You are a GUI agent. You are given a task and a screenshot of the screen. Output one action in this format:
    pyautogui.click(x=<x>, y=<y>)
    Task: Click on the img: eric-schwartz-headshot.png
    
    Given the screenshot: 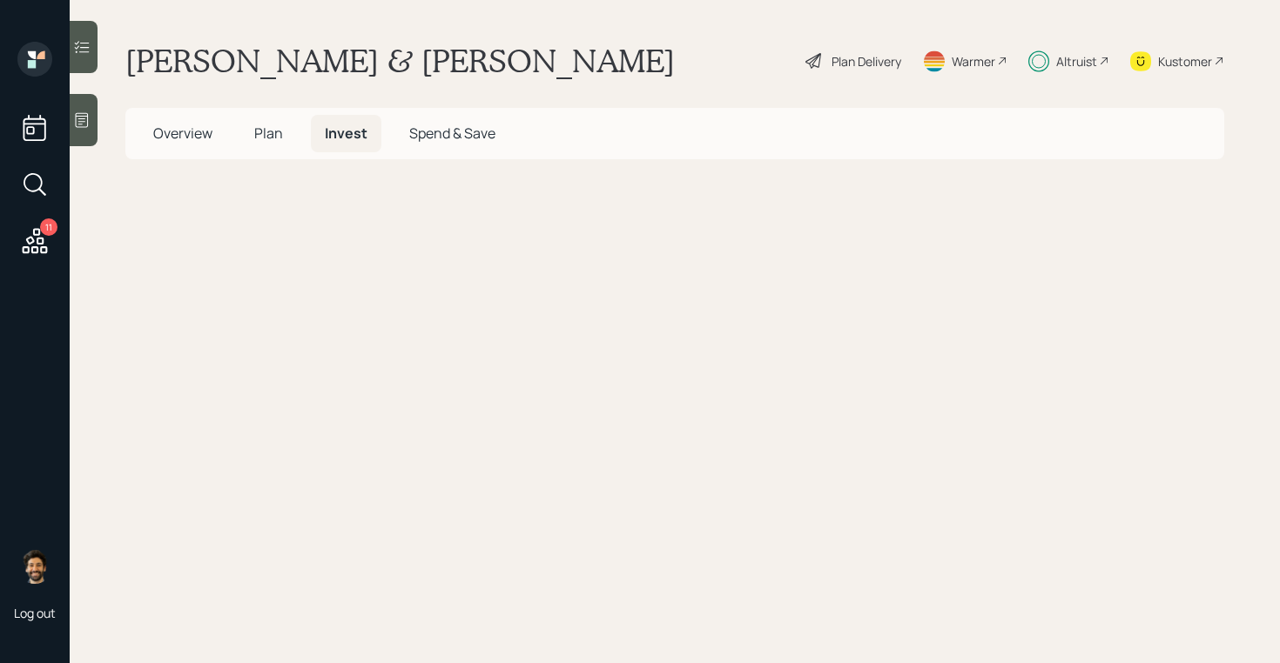 What is the action you would take?
    pyautogui.click(x=35, y=567)
    